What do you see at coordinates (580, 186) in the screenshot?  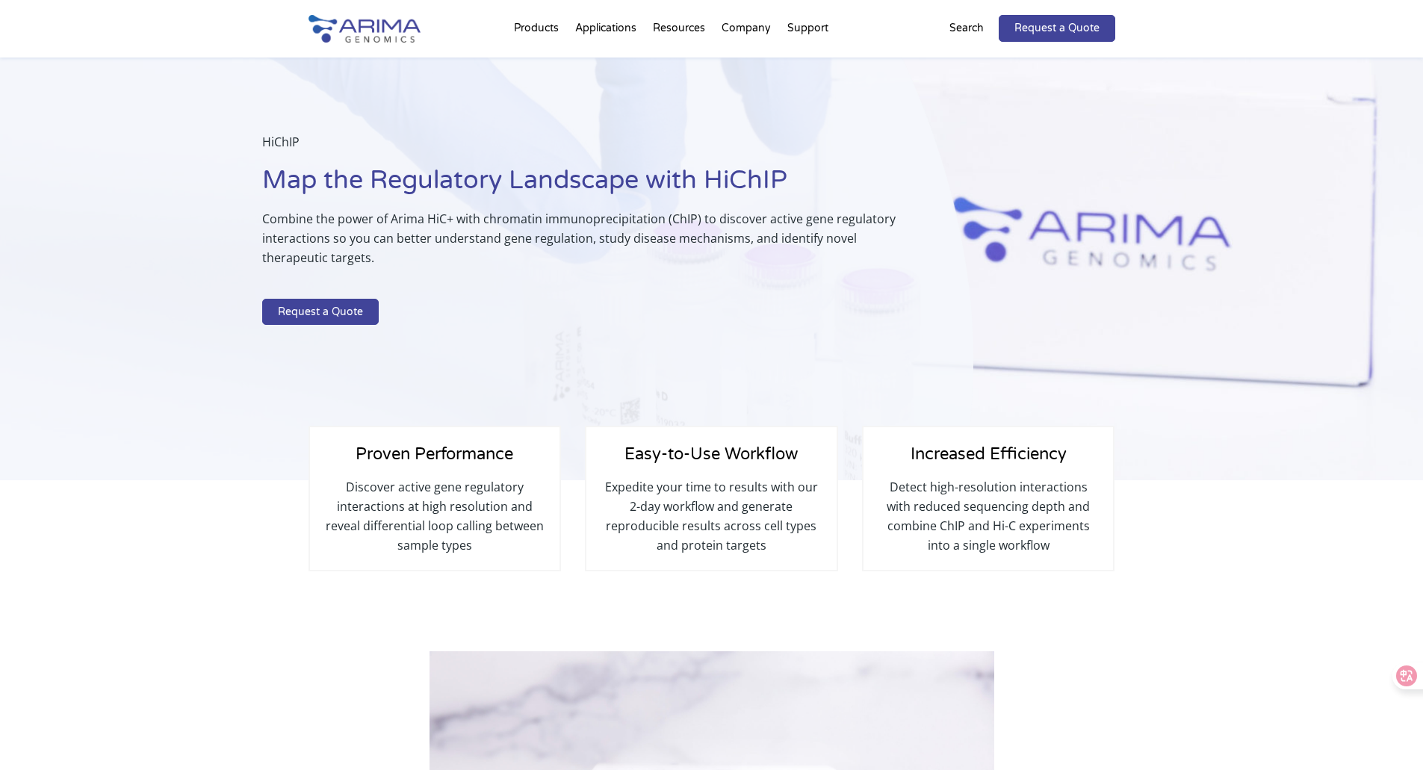 I see `h1: Map the Regulatory Landscape with HiChIP` at bounding box center [580, 186].